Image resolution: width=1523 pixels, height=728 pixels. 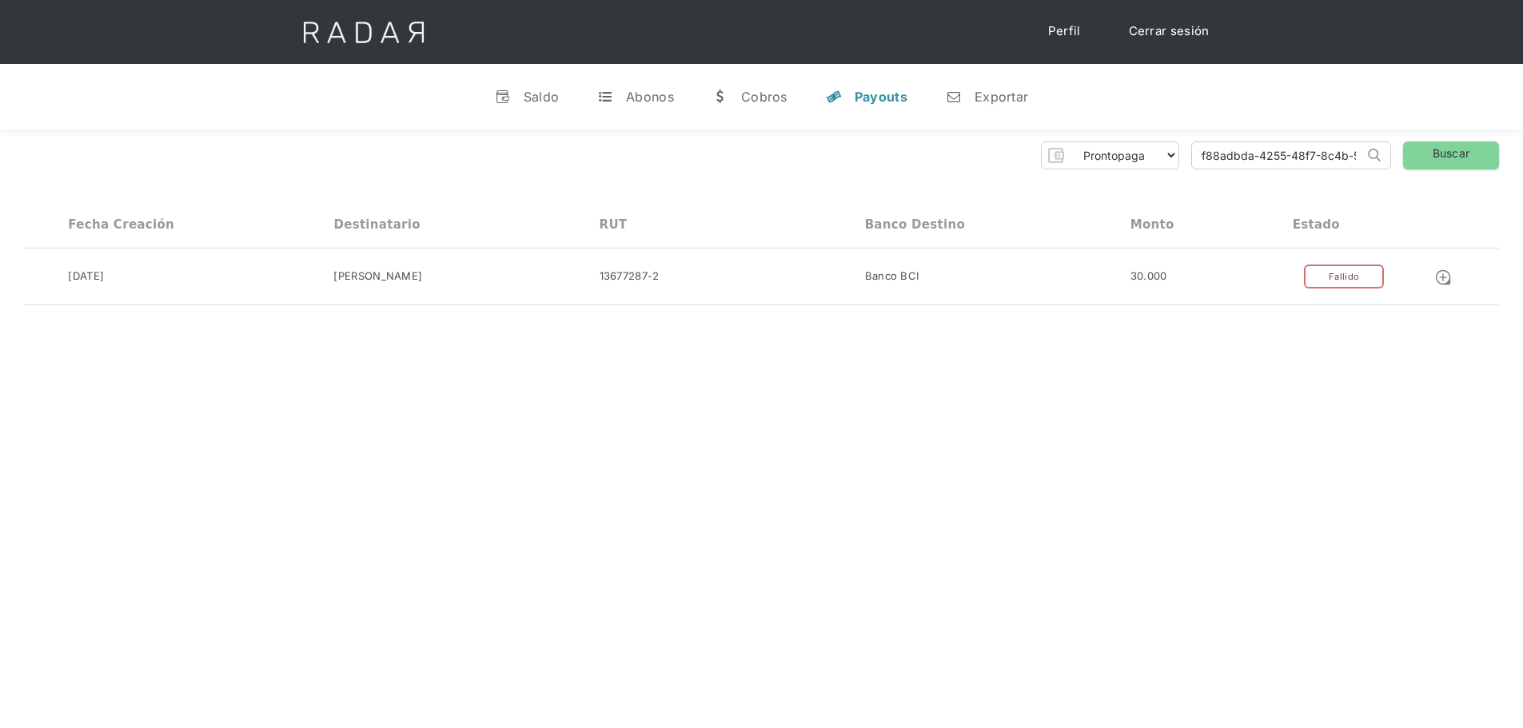 I want to click on div: Exportar, so click(x=1001, y=97).